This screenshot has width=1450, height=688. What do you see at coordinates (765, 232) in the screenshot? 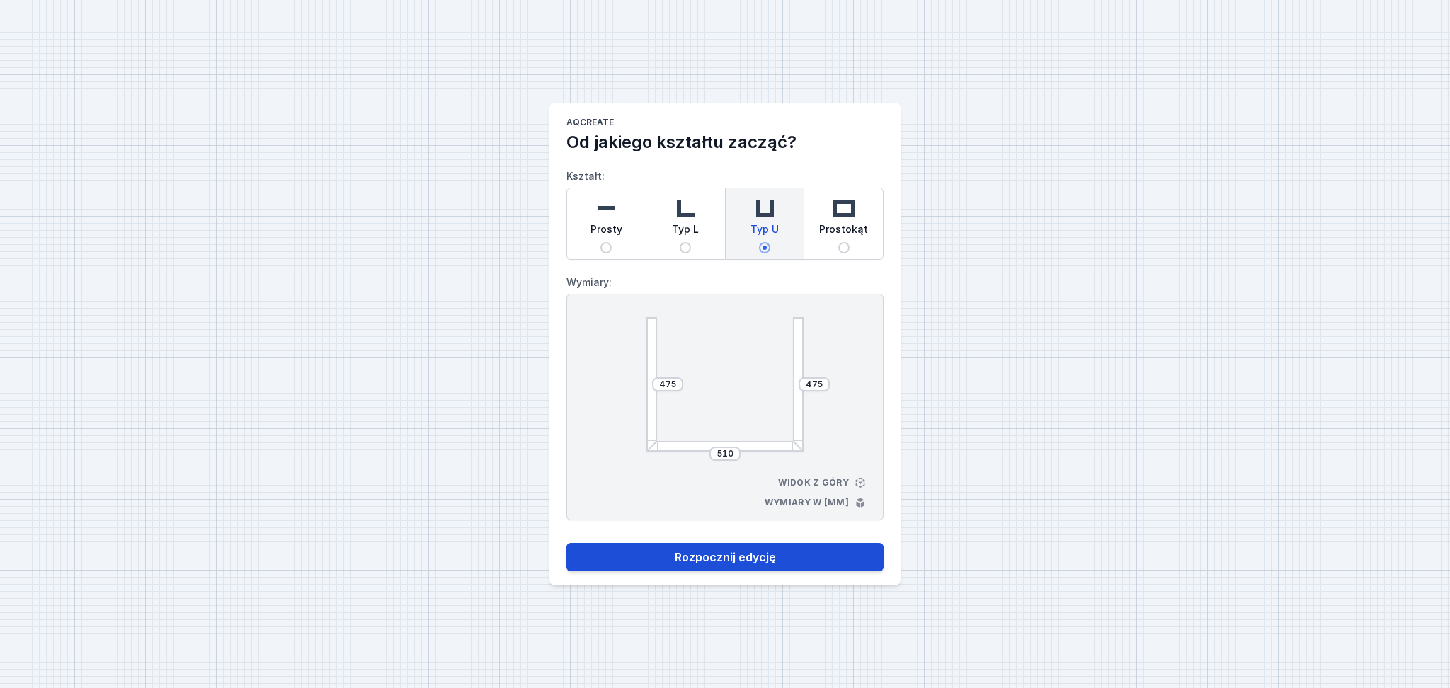
I see `span: Typ U` at bounding box center [765, 232].